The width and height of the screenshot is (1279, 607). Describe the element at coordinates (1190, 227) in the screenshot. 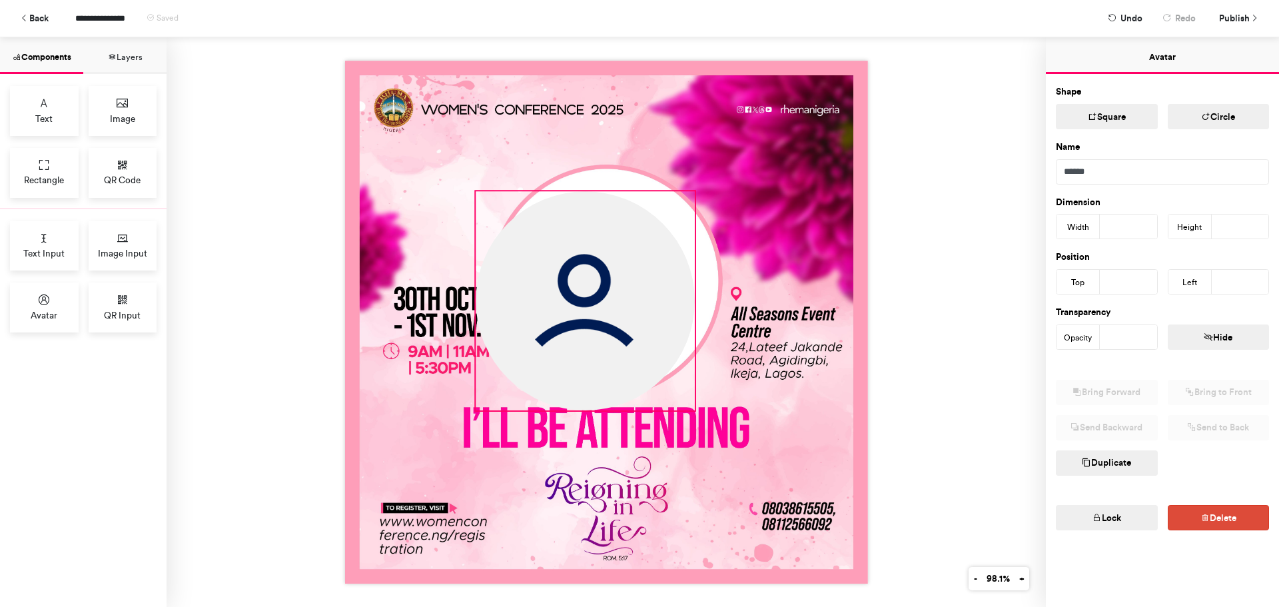

I see `div: Height` at that location.